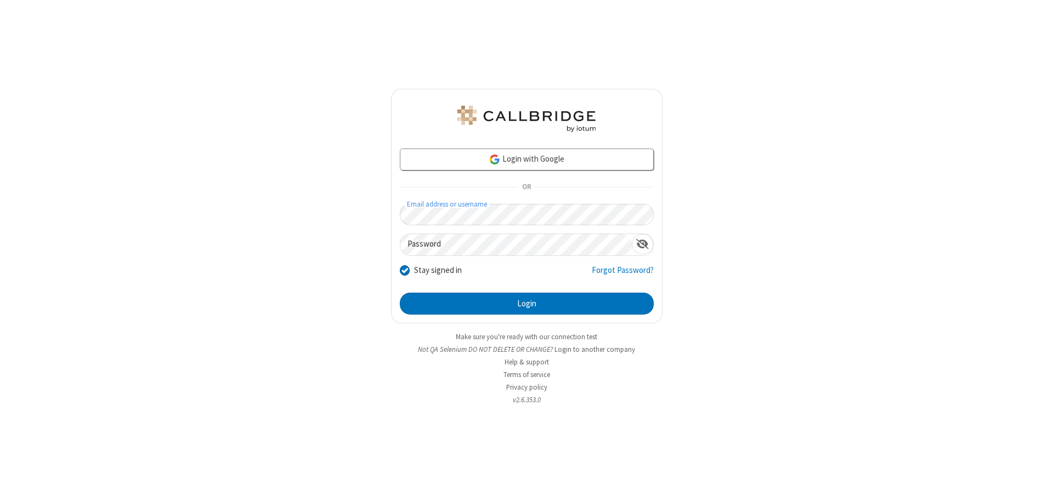 The width and height of the screenshot is (1053, 502). What do you see at coordinates (495, 160) in the screenshot?
I see `img: google-icon.png` at bounding box center [495, 160].